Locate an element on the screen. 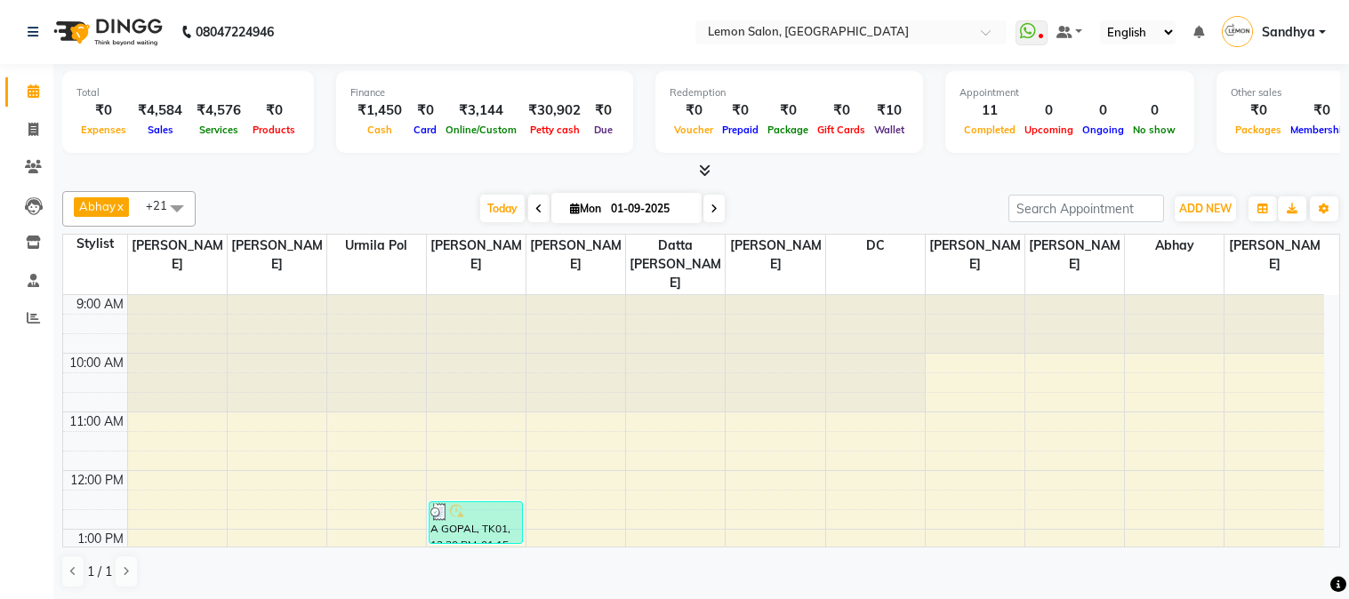 This screenshot has height=599, width=1349. div: 12:00 PM is located at coordinates (97, 480).